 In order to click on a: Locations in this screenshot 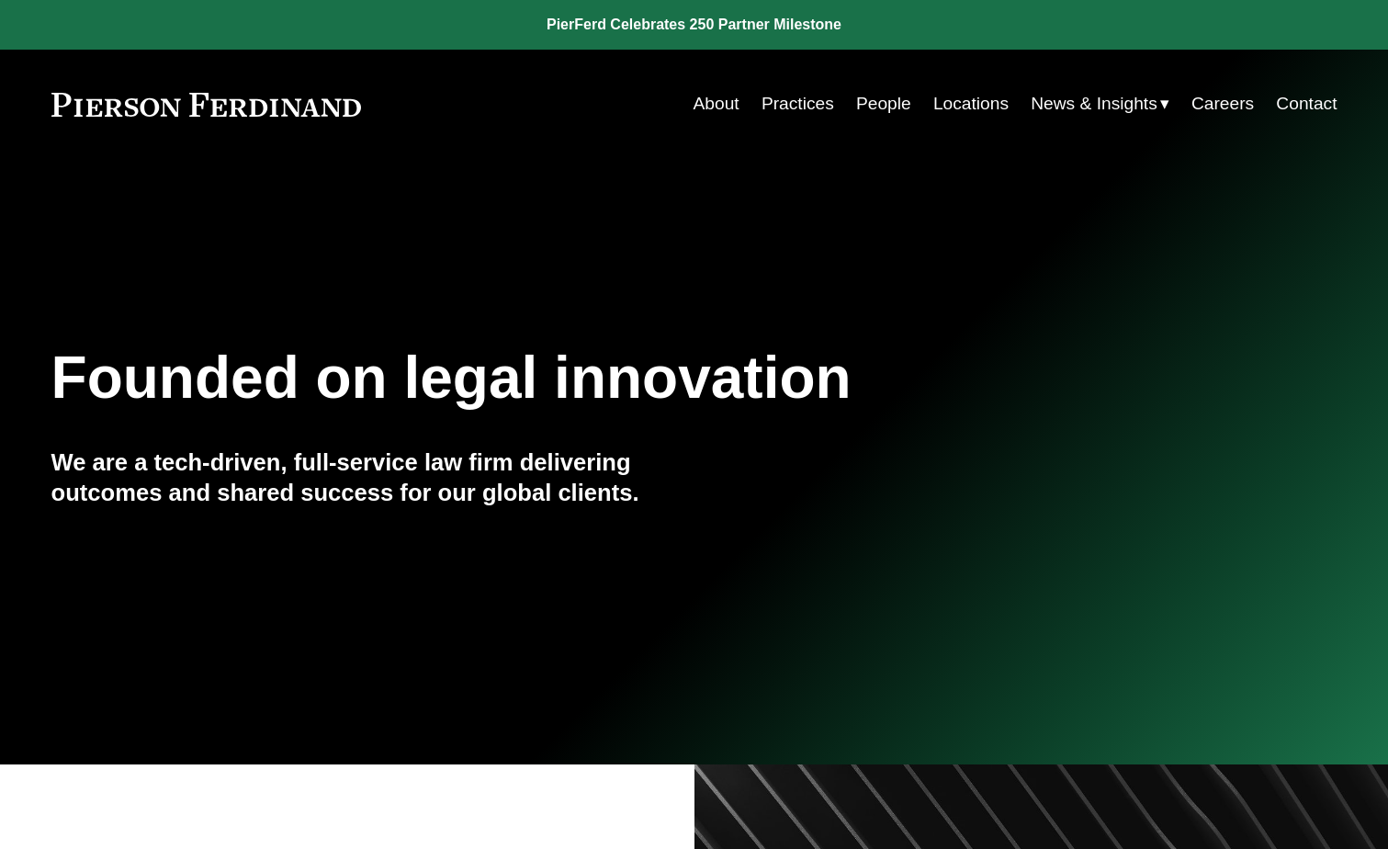, I will do `click(971, 104)`.